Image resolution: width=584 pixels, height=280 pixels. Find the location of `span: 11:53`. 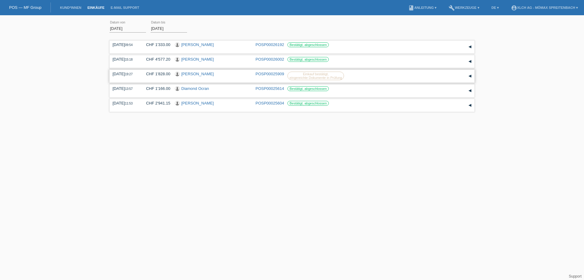

span: 11:53 is located at coordinates (129, 103).